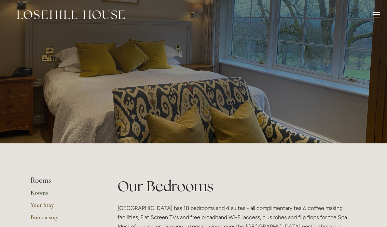  What do you see at coordinates (63, 220) in the screenshot?
I see `a: Book a stay` at bounding box center [63, 220].